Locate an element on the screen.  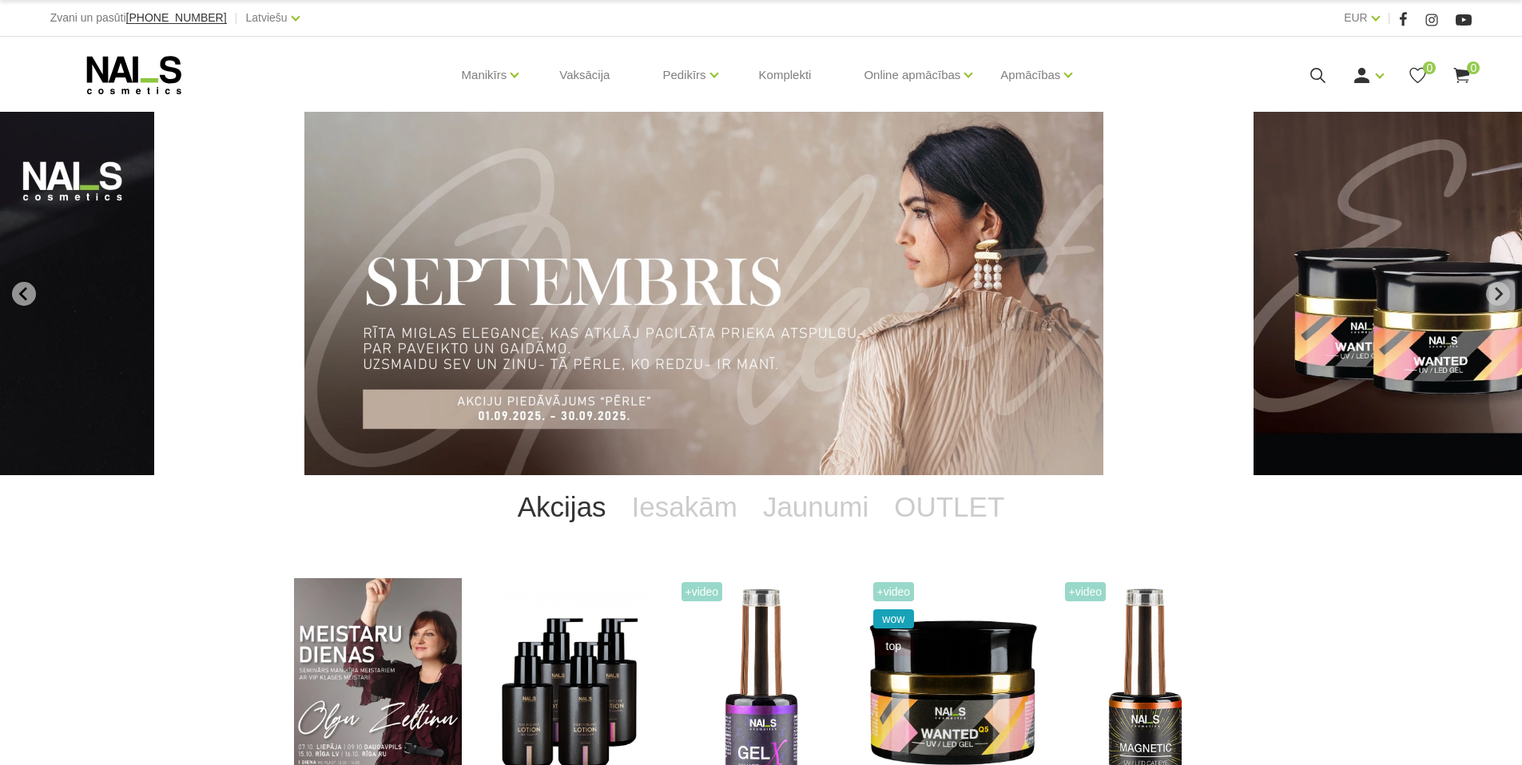
div: Zvani un pasūti is located at coordinates (138, 18).